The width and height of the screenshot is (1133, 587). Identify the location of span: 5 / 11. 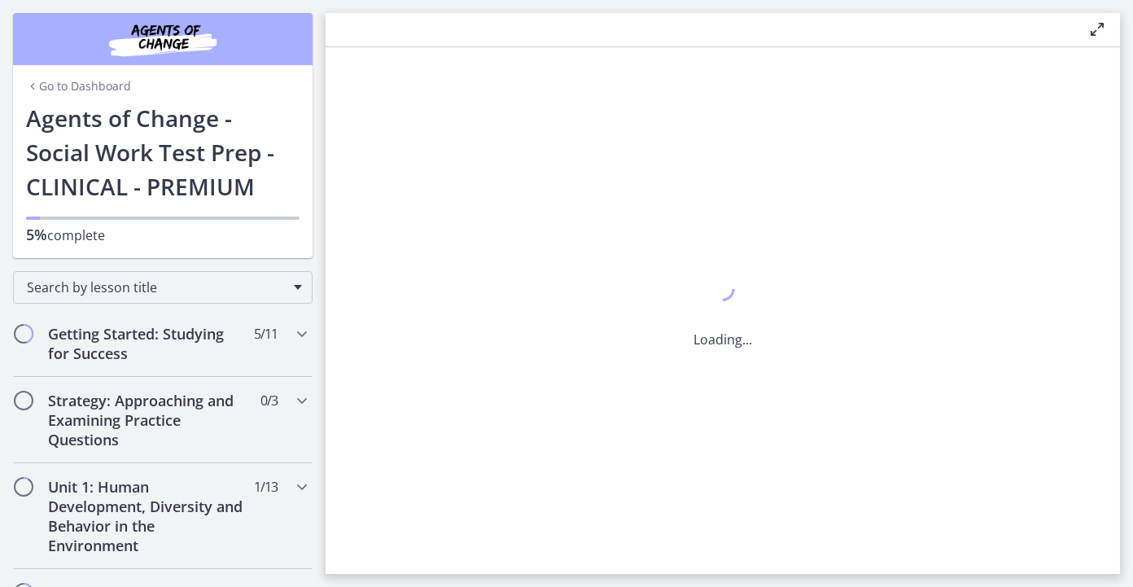
(265, 334).